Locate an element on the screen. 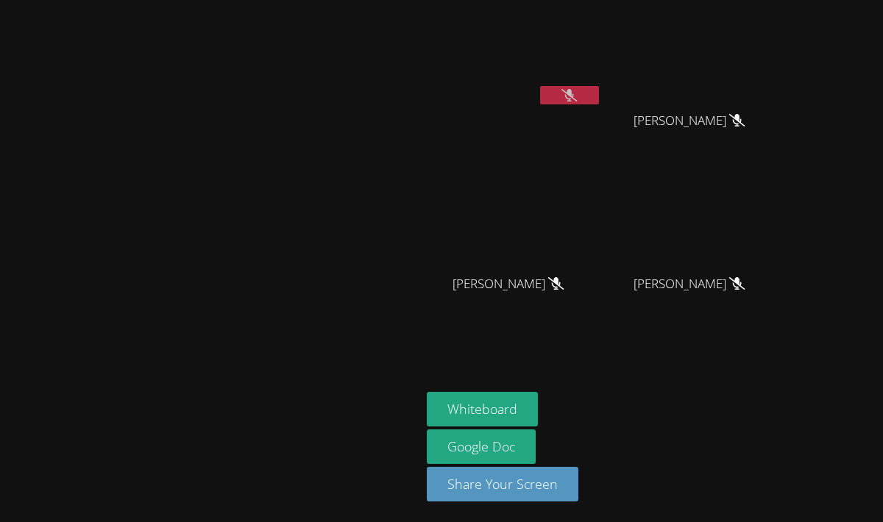 The width and height of the screenshot is (883, 522). button: Whiteboard is located at coordinates (482, 409).